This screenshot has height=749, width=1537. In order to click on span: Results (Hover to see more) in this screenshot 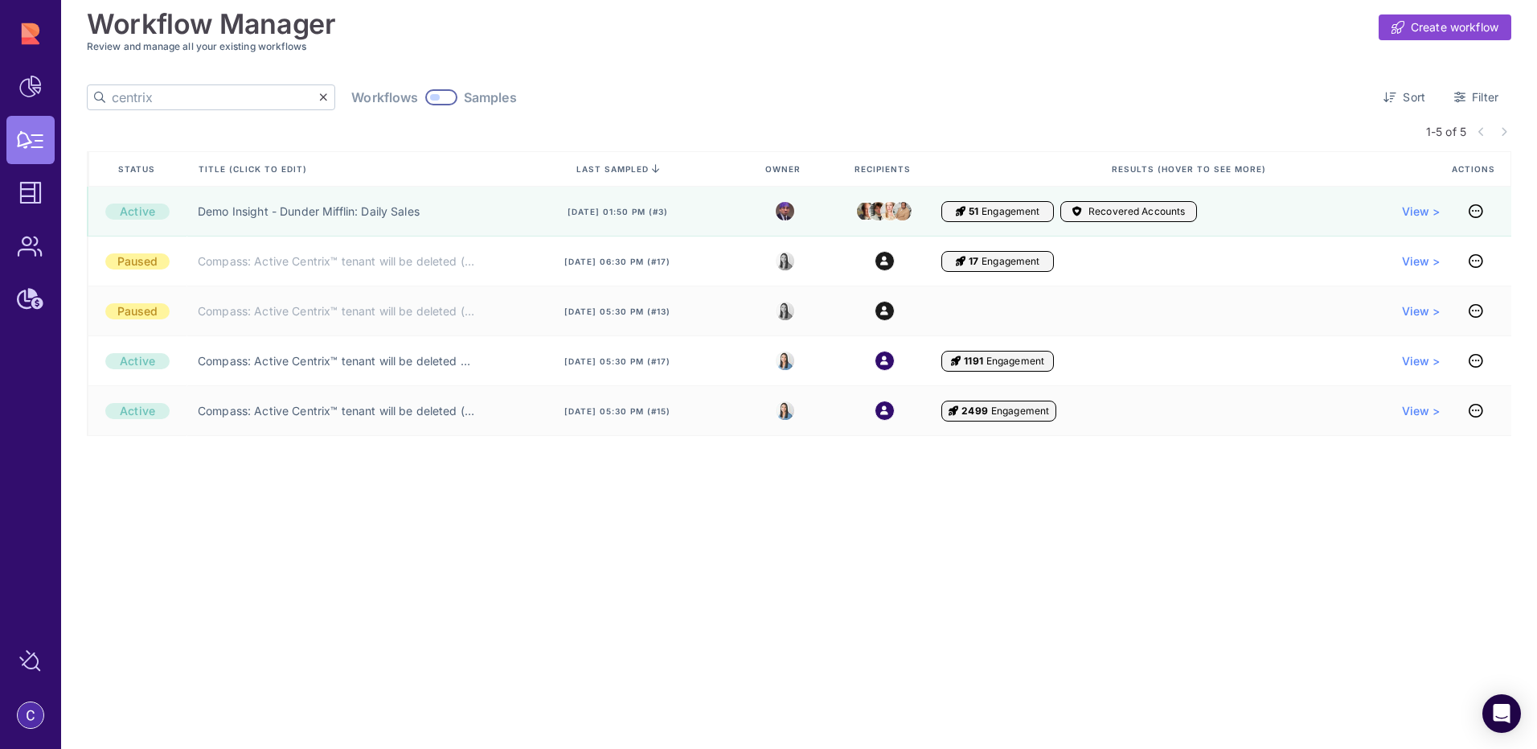, I will do `click(1191, 169)`.